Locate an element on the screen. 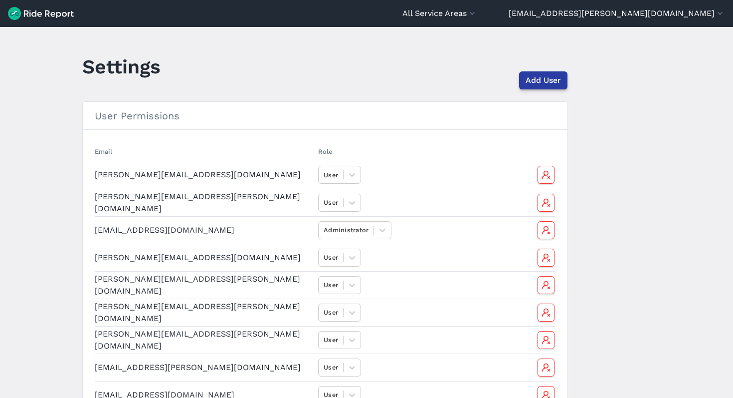 This screenshot has height=398, width=733. button: Email is located at coordinates (103, 151).